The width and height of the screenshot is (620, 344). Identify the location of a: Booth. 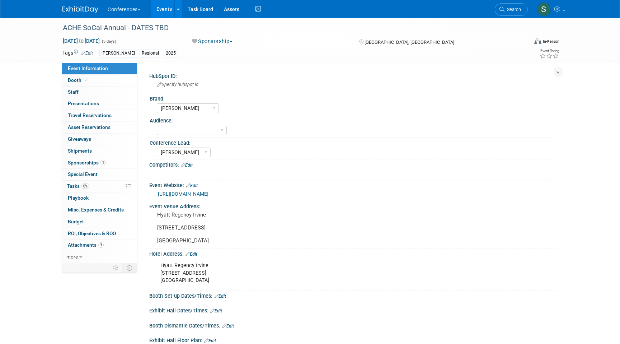
(99, 80).